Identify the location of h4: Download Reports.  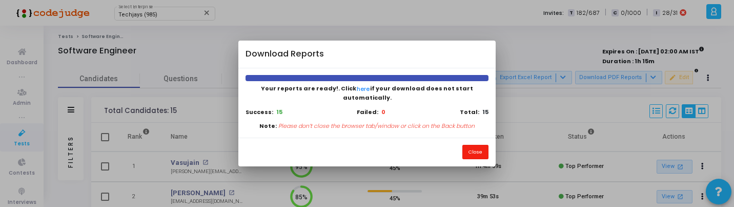
(285, 54).